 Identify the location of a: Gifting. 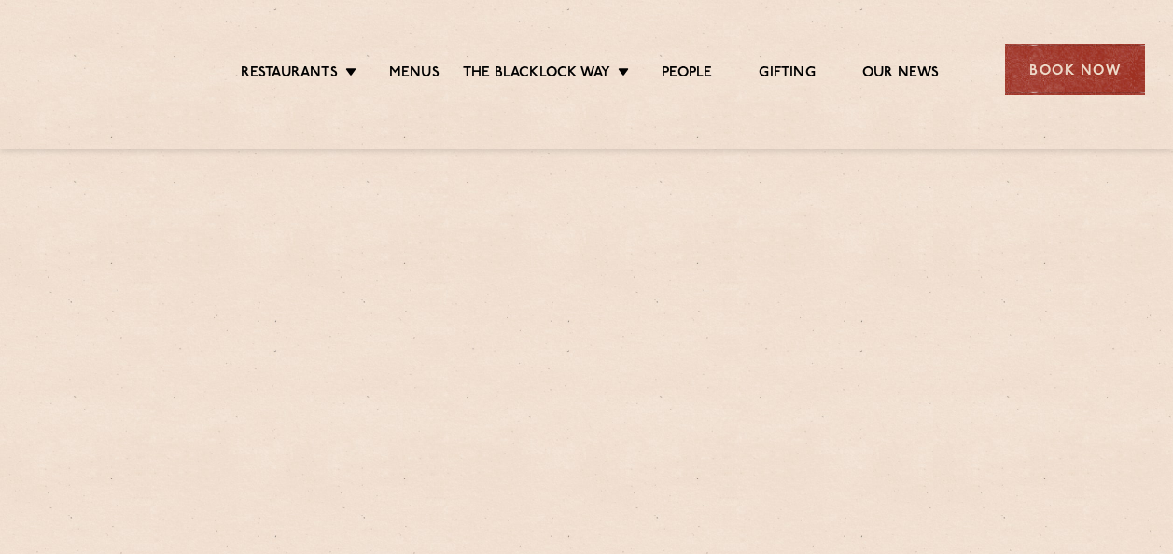
(787, 75).